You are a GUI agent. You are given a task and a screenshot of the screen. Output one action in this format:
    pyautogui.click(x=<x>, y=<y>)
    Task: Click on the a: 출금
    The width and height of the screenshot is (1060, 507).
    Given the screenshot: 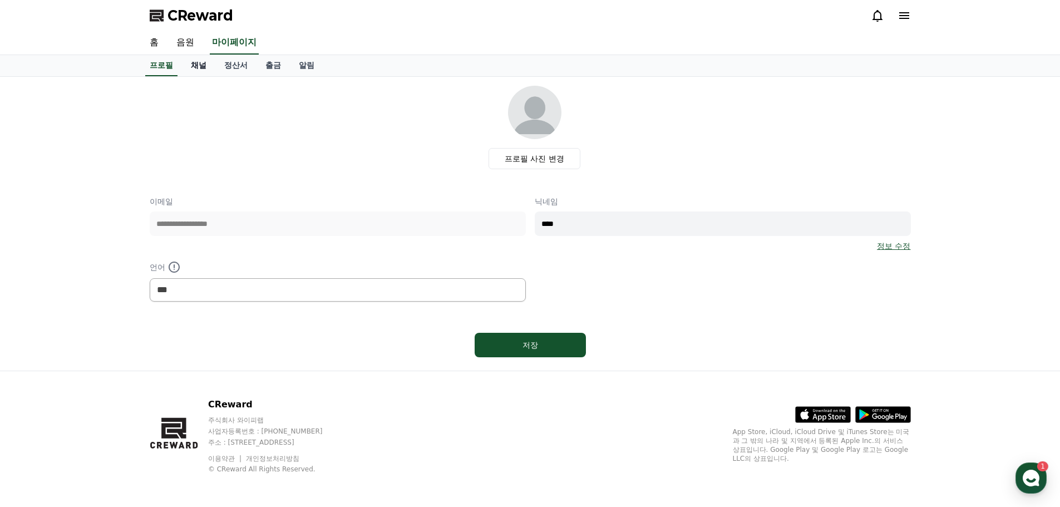 What is the action you would take?
    pyautogui.click(x=273, y=66)
    